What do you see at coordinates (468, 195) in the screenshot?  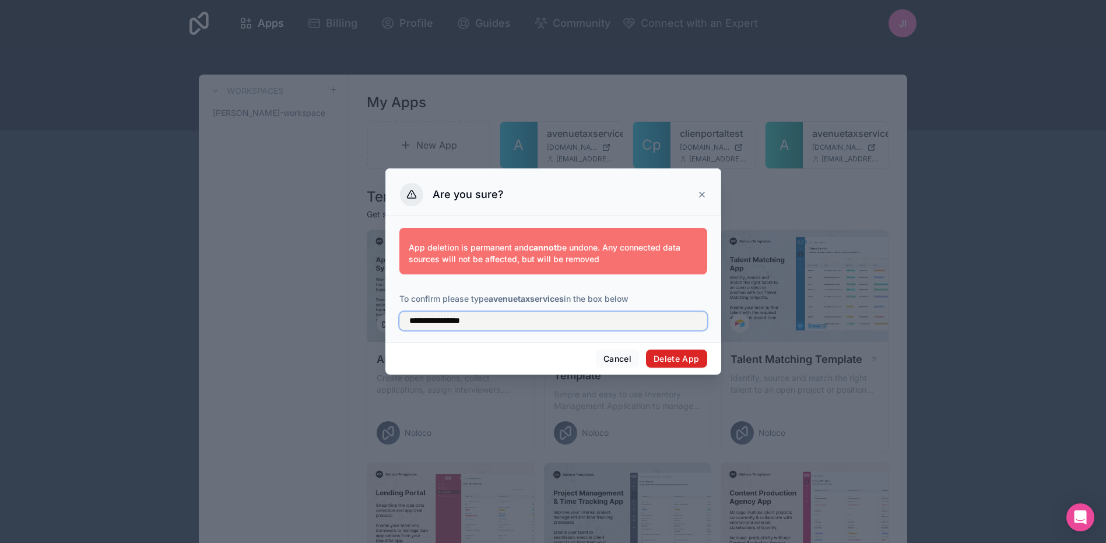 I see `h3: Are you sure?` at bounding box center [468, 195].